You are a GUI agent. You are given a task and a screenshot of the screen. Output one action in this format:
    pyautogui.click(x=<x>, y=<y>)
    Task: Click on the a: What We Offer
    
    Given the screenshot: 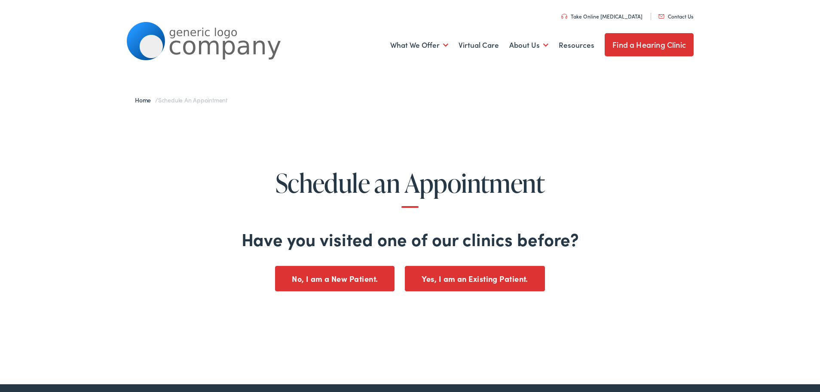 What is the action you would take?
    pyautogui.click(x=419, y=45)
    